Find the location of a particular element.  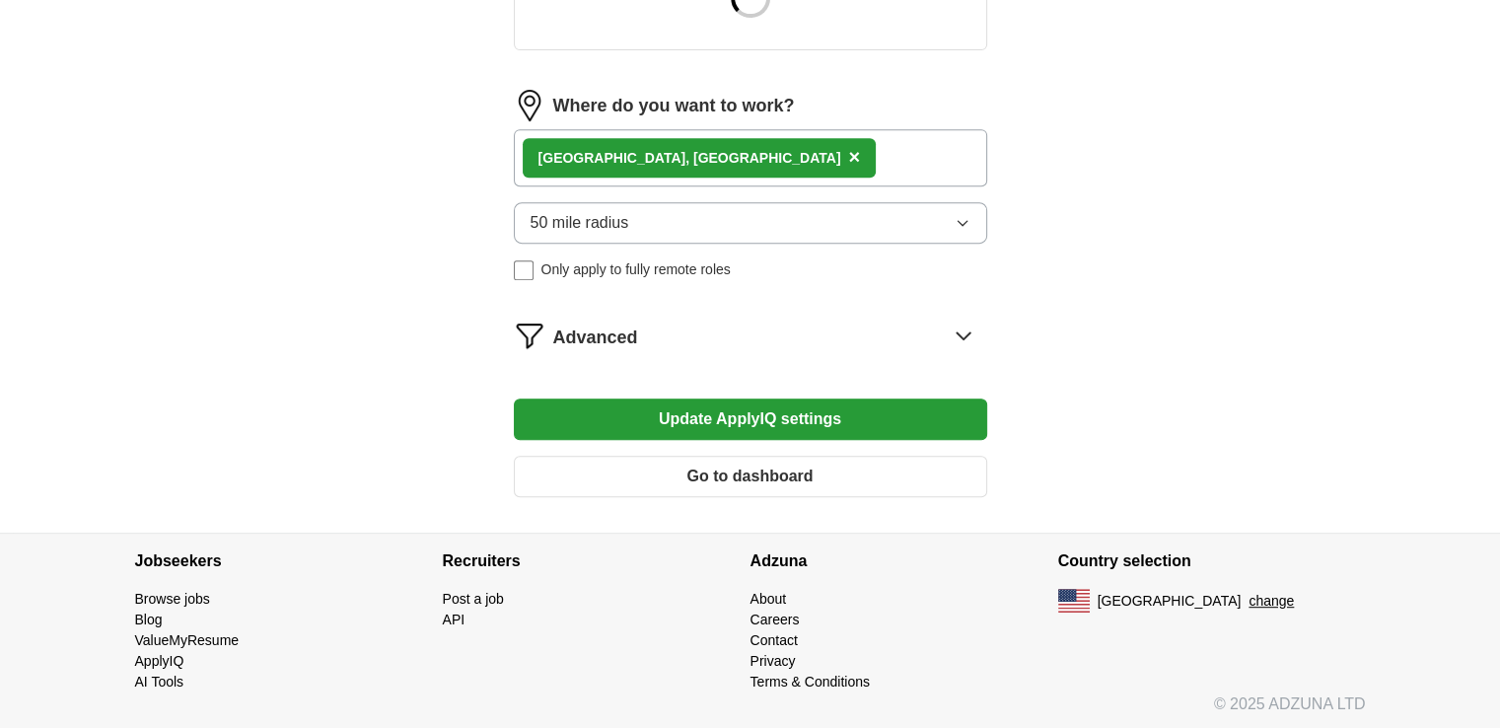

a: Post a job is located at coordinates (473, 599).